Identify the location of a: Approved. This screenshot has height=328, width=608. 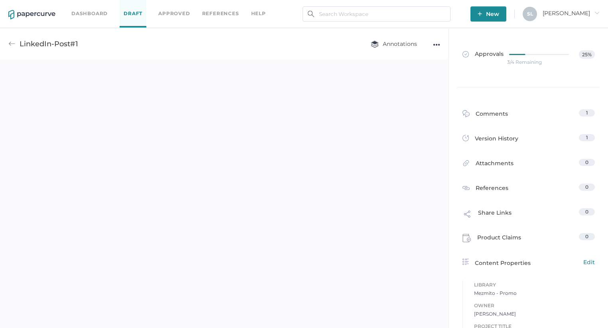
(174, 14).